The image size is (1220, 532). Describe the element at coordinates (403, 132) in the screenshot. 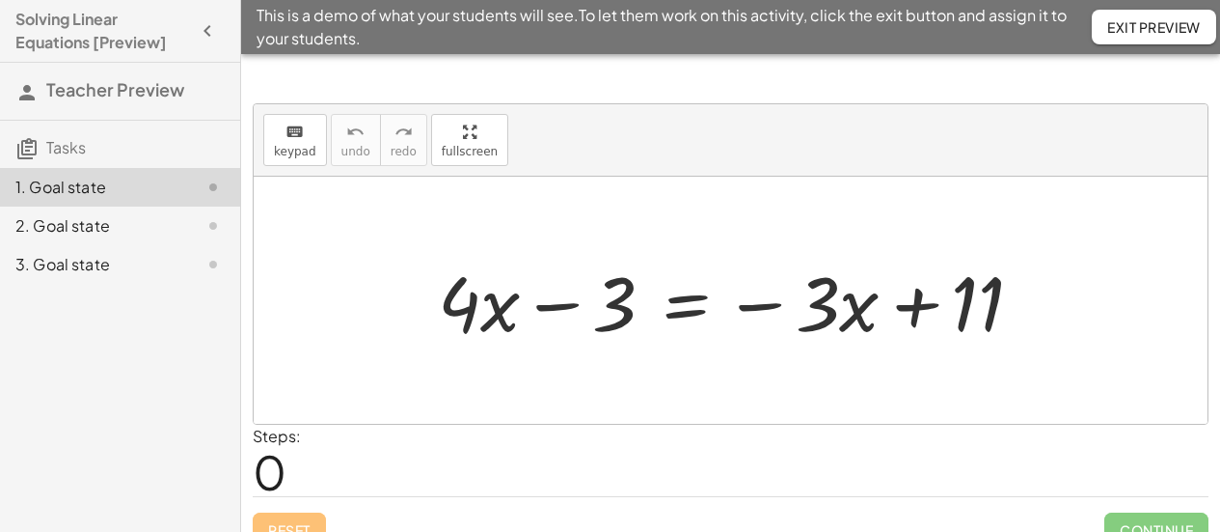

I see `i: redo` at that location.